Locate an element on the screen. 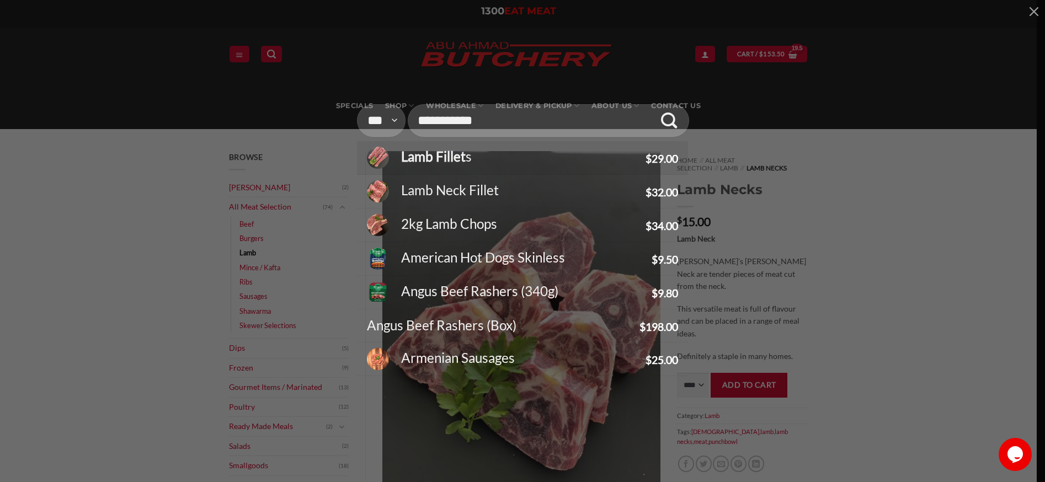 This screenshot has width=1045, height=482. strong: Lamb Fillet is located at coordinates (433, 156).